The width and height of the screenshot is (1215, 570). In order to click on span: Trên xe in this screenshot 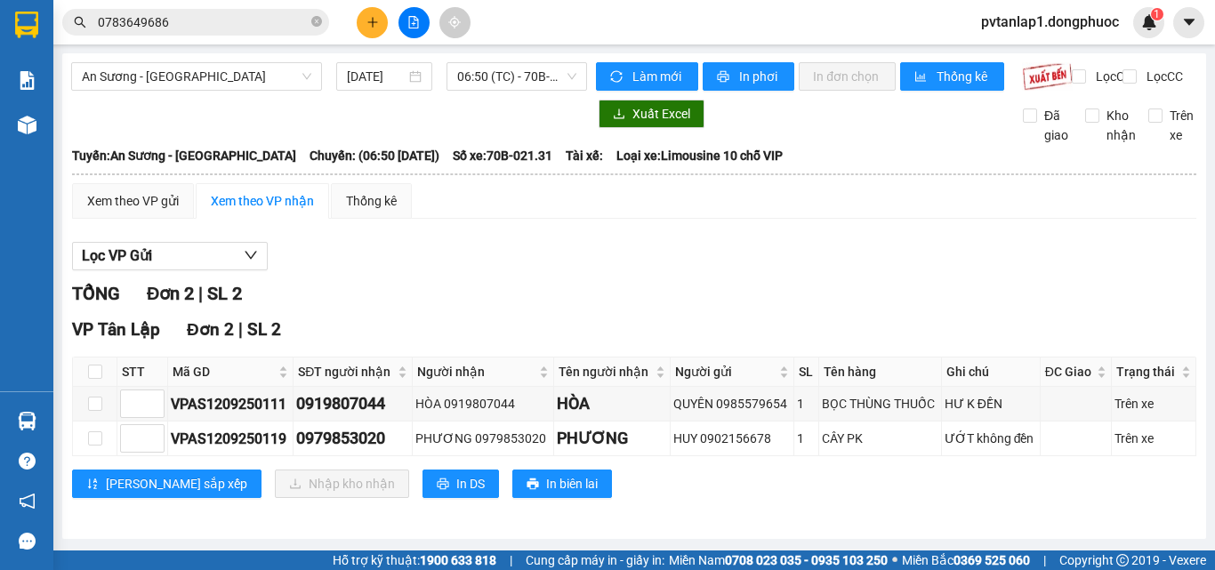, I will do `click(1181, 125)`.